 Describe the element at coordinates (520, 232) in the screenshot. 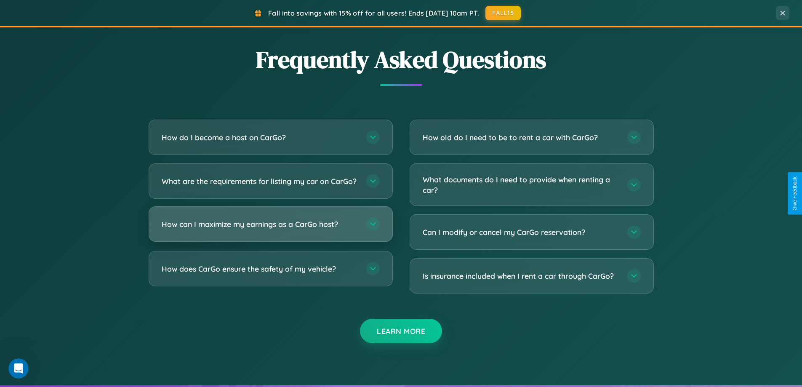

I see `h3: Can I modify or cancel my CarGo reservation?` at that location.